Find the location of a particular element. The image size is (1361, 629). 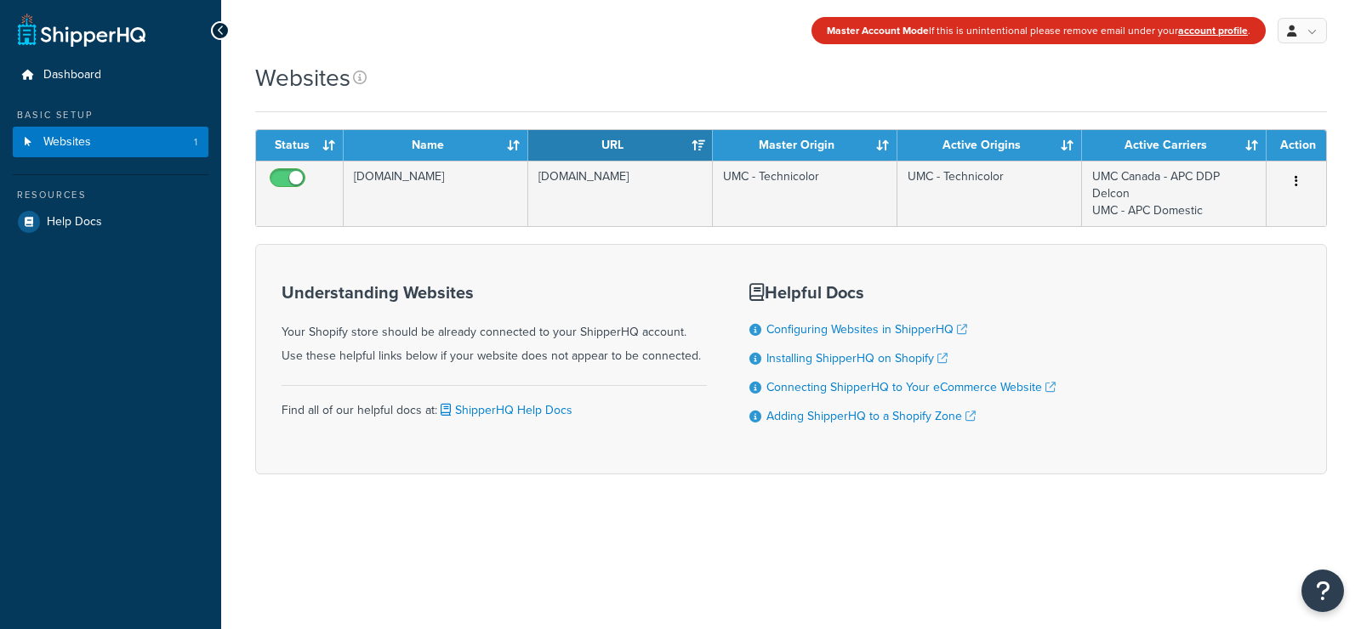

th: Status: activate to sort column ascending is located at coordinates (299, 145).